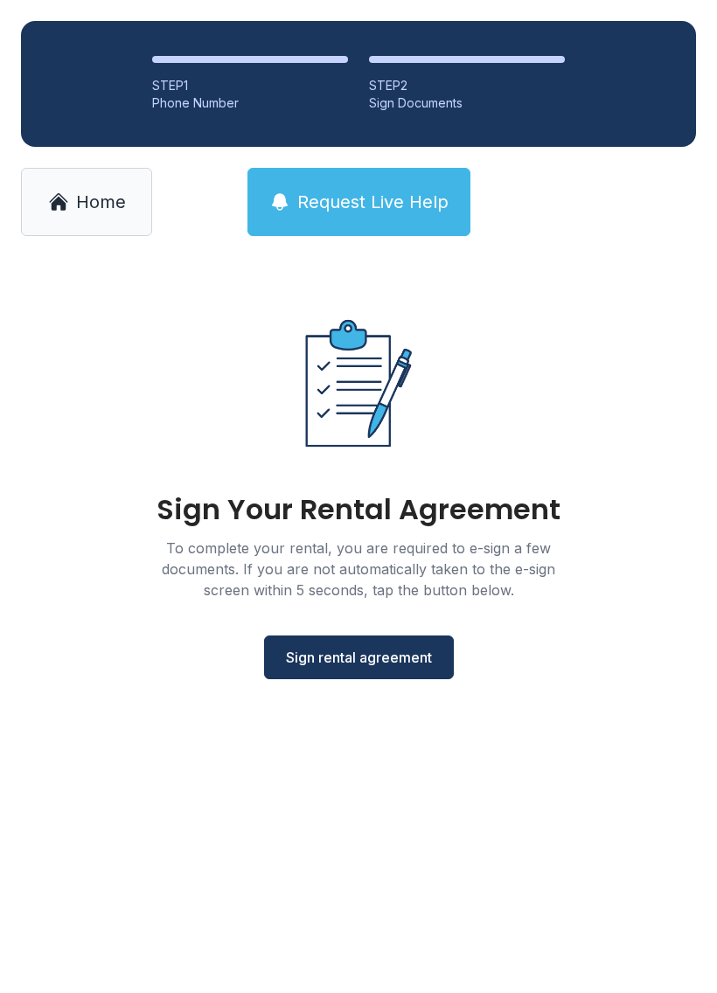 This screenshot has height=993, width=717. I want to click on div: STEP 2, so click(467, 86).